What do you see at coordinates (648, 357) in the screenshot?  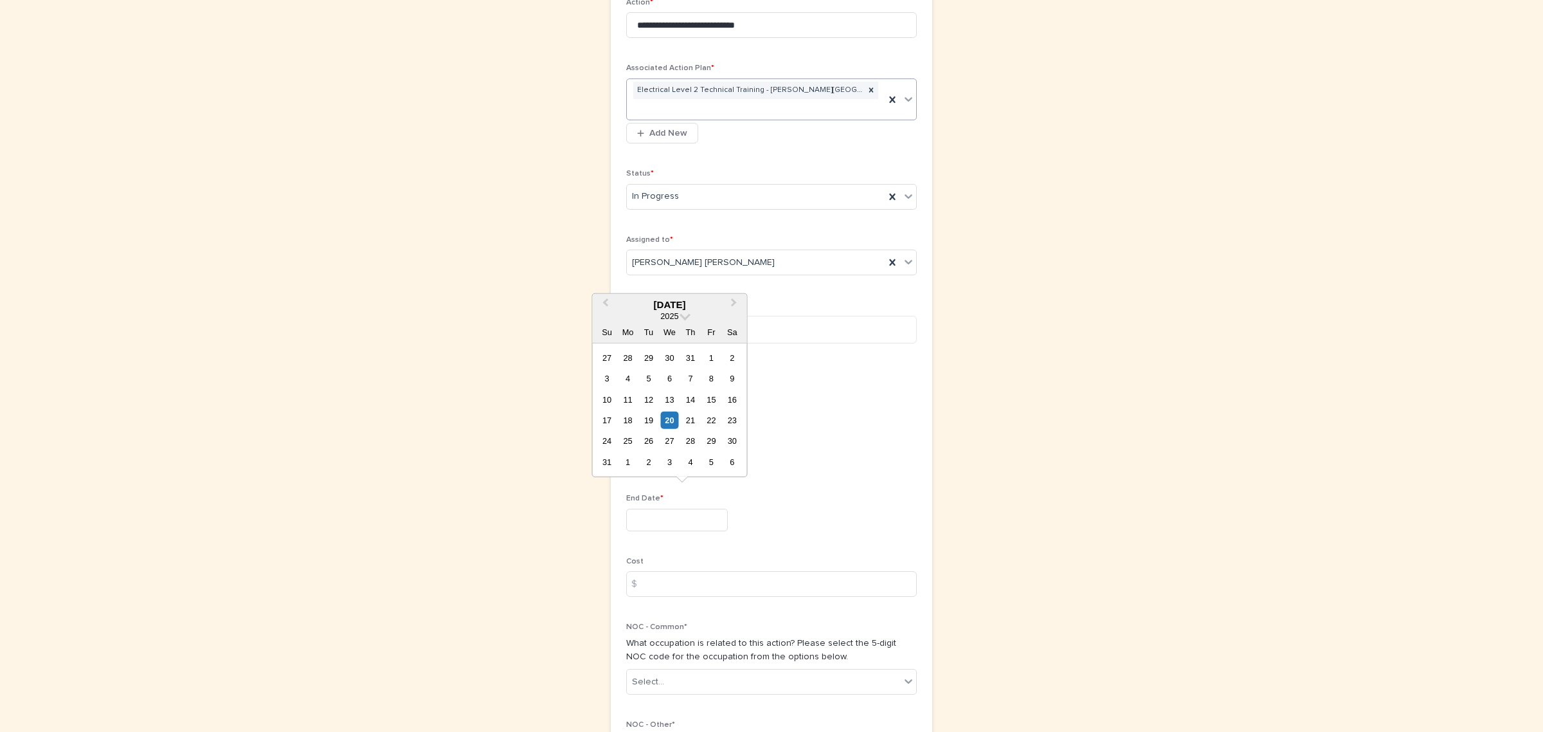 I see `div: Choose Tuesday, July 29th, 2025` at bounding box center [648, 357].